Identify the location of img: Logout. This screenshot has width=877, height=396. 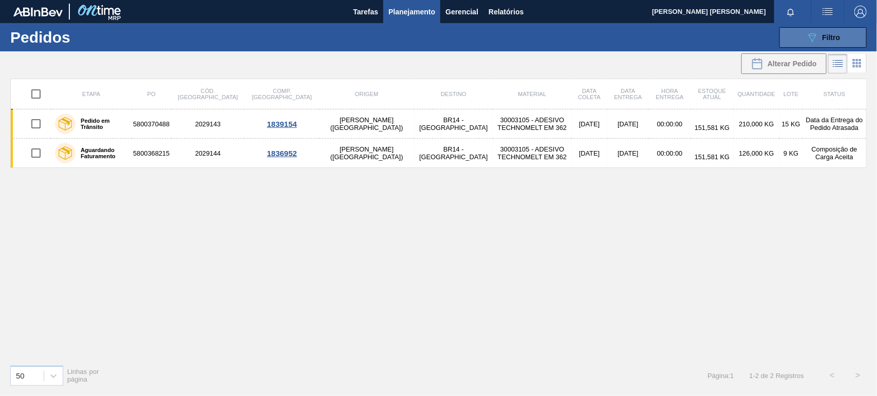
(860, 12).